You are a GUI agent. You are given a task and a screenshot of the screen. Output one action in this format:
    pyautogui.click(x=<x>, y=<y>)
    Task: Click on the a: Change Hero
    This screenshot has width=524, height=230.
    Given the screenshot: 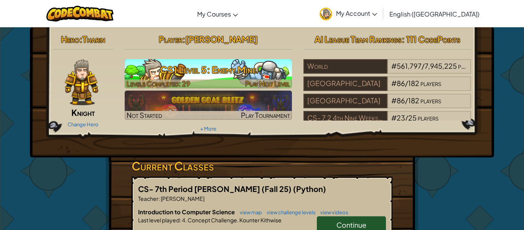 What is the action you would take?
    pyautogui.click(x=83, y=124)
    